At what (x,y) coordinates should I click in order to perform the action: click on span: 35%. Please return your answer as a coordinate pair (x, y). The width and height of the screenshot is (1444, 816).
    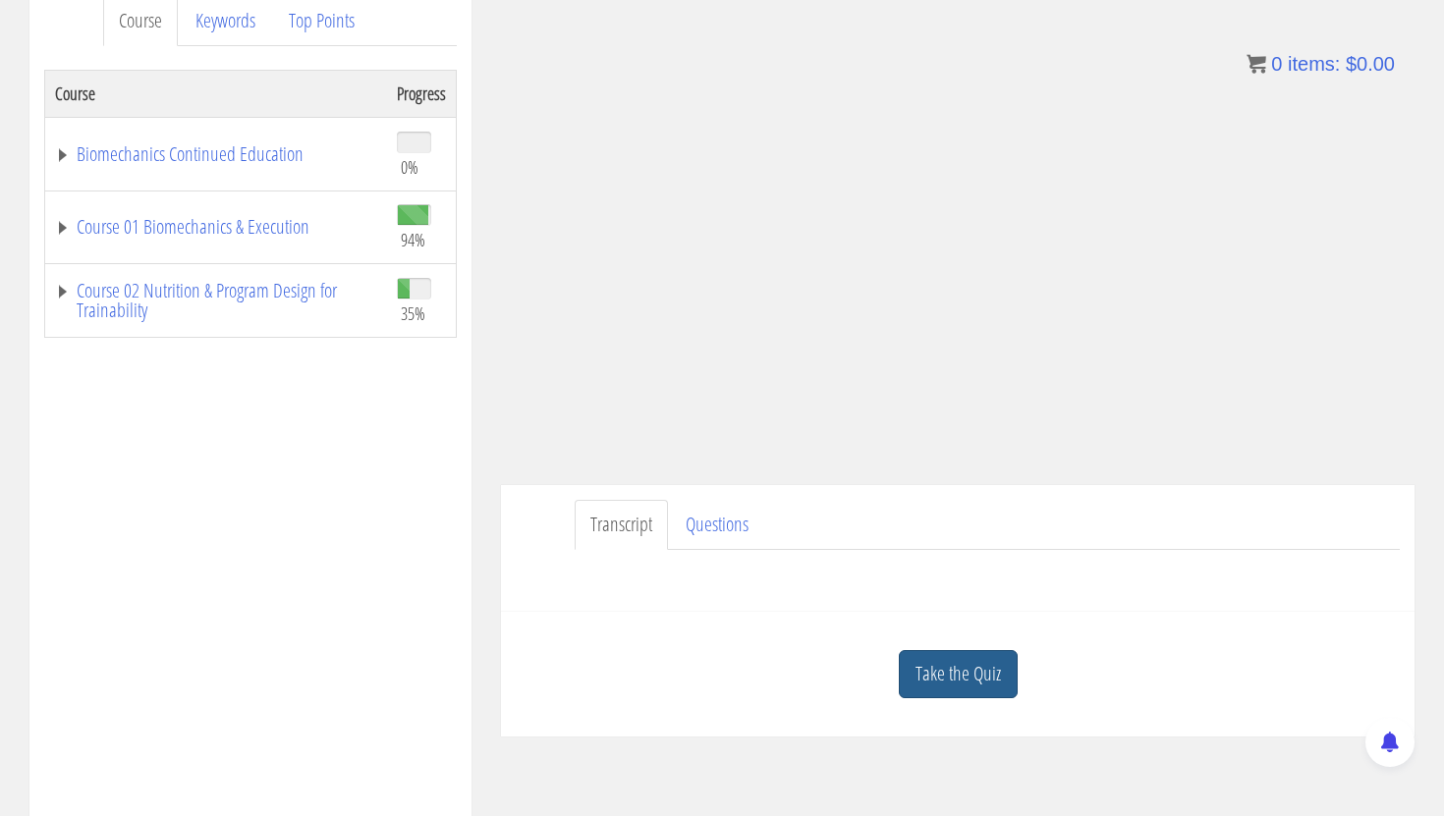
    Looking at the image, I should click on (413, 313).